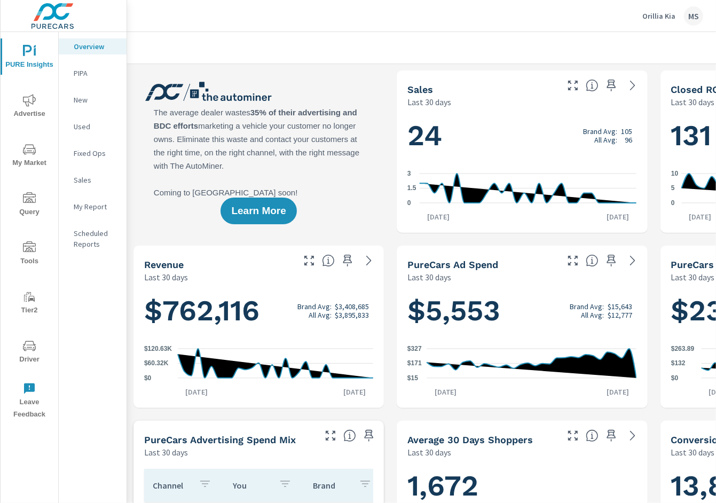 The image size is (716, 503). Describe the element at coordinates (259, 211) in the screenshot. I see `span: Learn More` at that location.